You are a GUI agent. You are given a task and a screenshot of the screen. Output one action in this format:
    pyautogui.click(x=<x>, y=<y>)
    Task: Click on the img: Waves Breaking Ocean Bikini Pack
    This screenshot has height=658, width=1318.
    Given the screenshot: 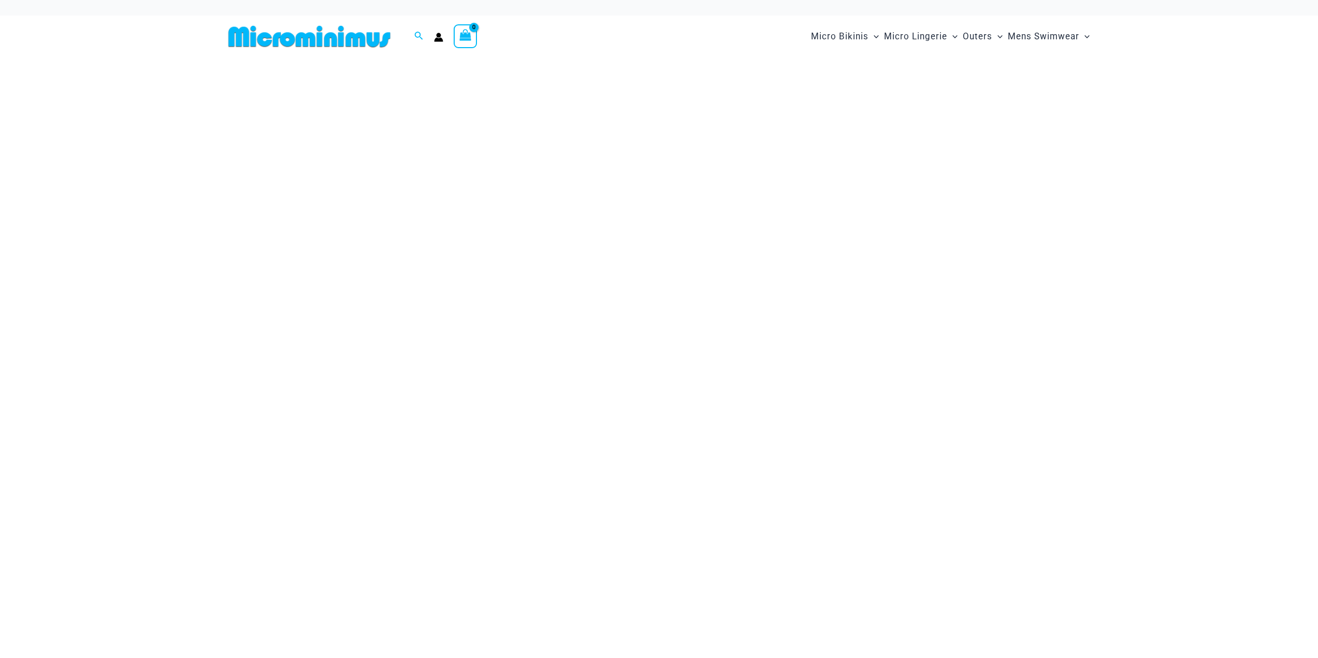 What is the action you would take?
    pyautogui.click(x=660, y=217)
    